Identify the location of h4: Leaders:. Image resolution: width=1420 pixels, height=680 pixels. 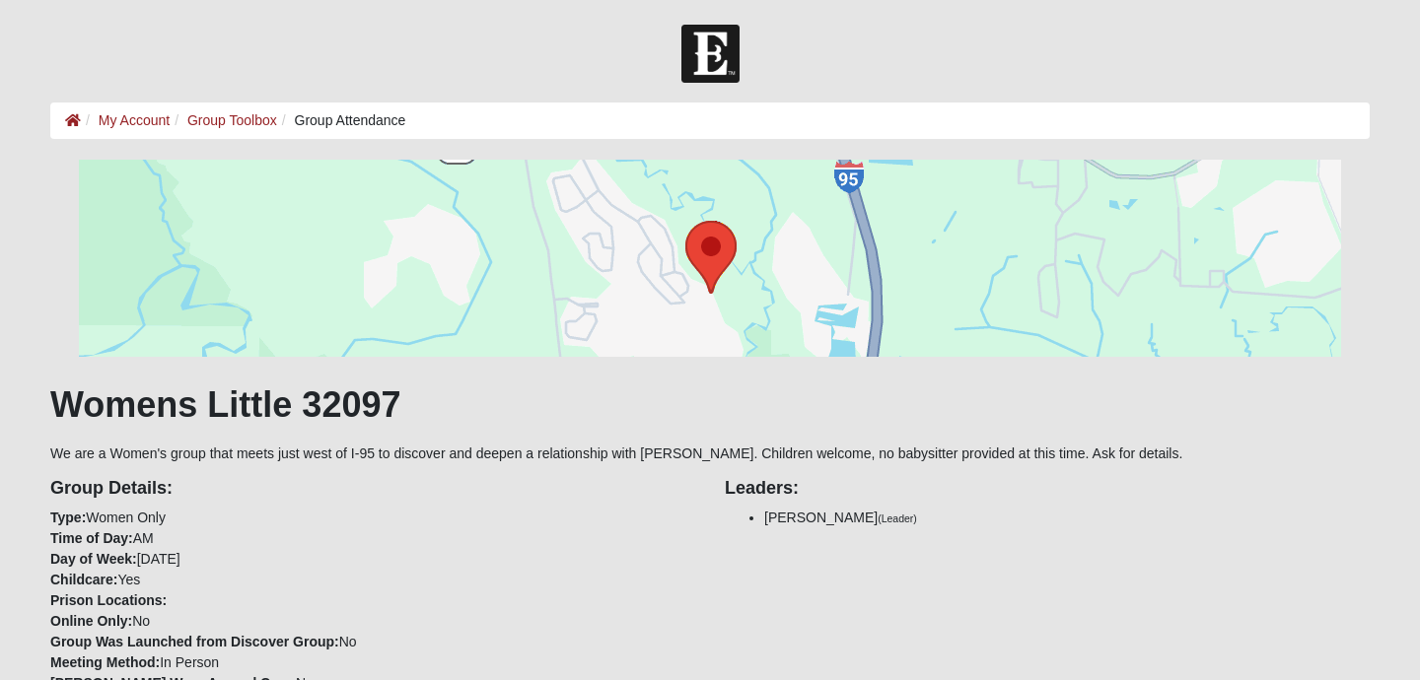
(1047, 489).